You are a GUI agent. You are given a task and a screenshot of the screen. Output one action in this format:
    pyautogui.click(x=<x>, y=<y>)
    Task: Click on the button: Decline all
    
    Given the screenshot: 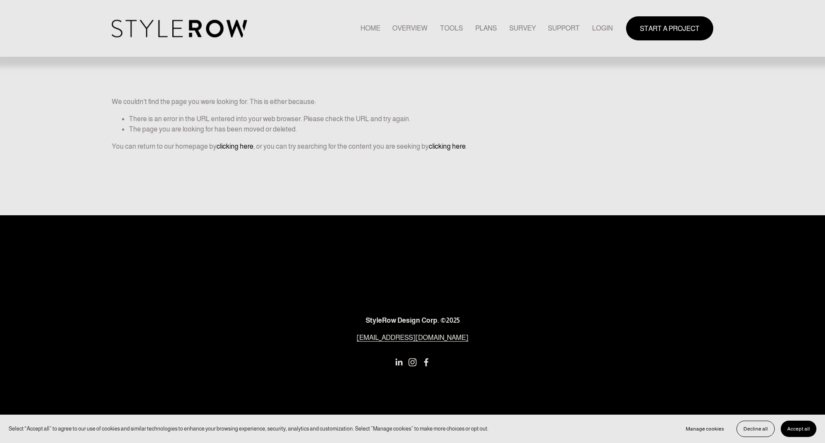 What is the action you would take?
    pyautogui.click(x=756, y=429)
    